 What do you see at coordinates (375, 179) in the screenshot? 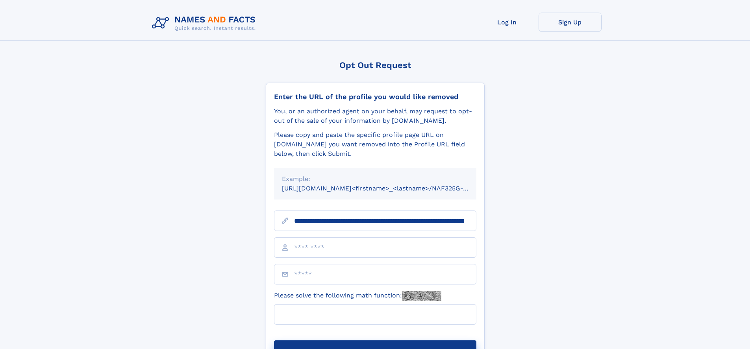
I see `div: Example:` at bounding box center [375, 179].